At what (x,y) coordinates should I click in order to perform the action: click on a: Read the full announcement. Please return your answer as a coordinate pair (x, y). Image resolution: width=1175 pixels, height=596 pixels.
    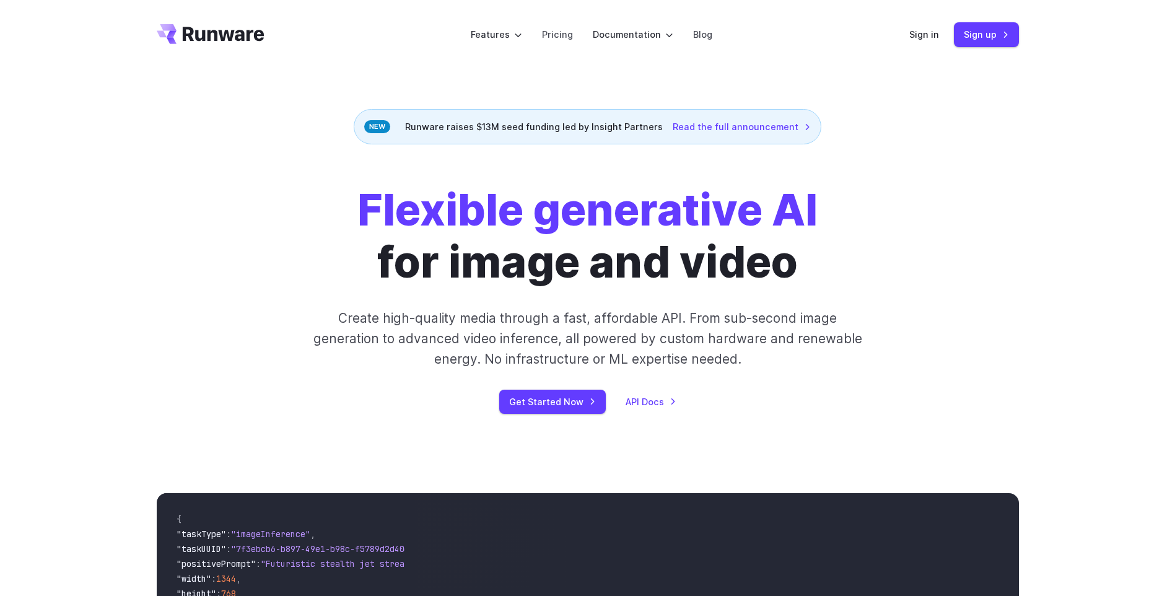
    Looking at the image, I should click on (742, 126).